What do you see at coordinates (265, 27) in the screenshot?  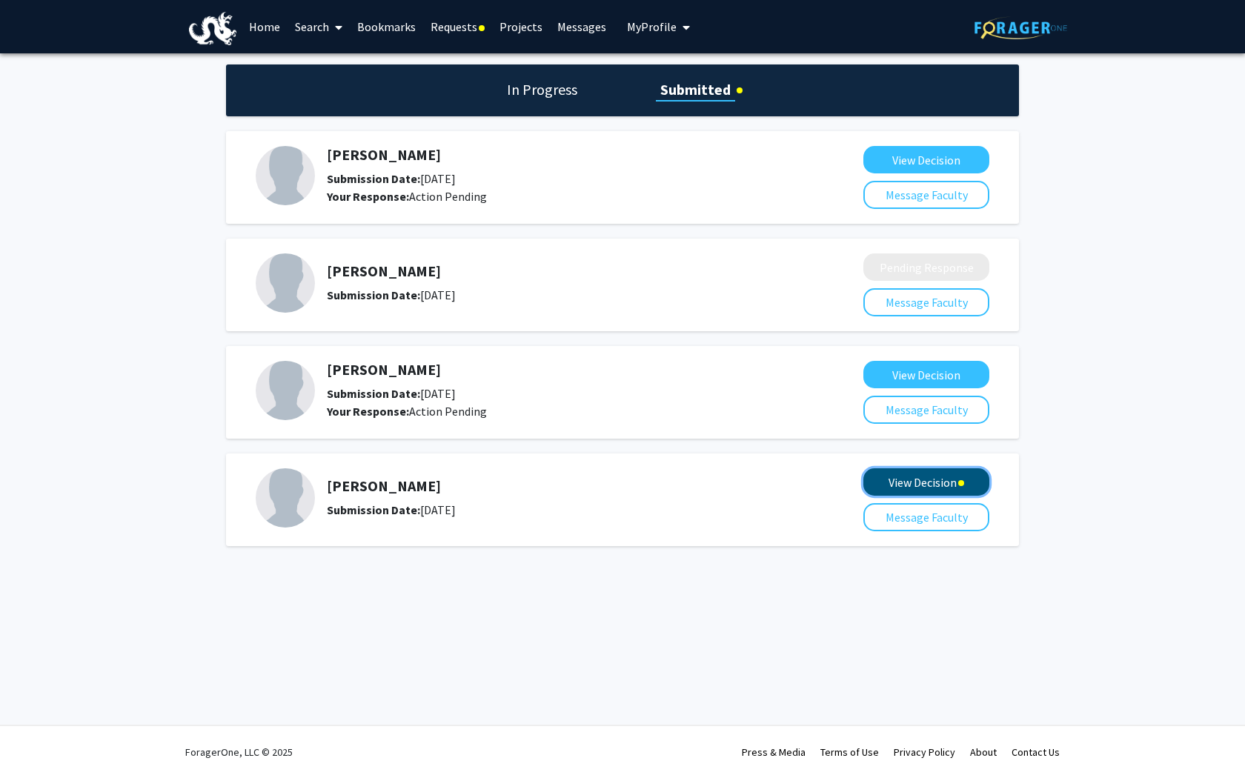 I see `a: Home` at bounding box center [265, 27].